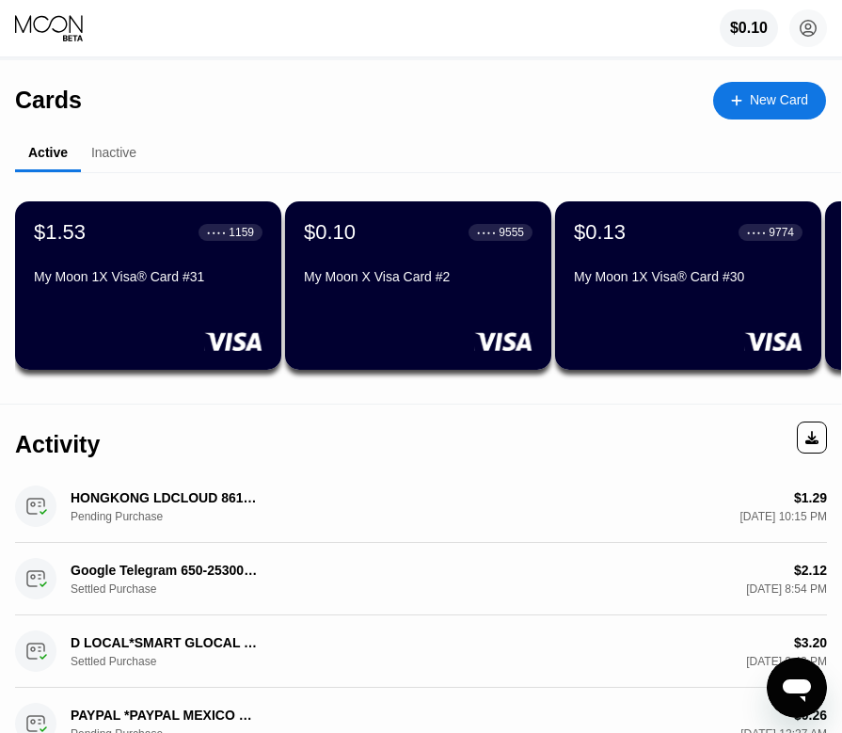  What do you see at coordinates (418, 277) in the screenshot?
I see `div: My Moon X Visa Card #2` at bounding box center [418, 277].